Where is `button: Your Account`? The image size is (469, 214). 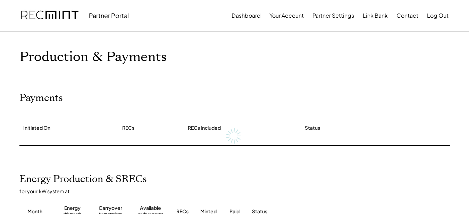 button: Your Account is located at coordinates (287, 16).